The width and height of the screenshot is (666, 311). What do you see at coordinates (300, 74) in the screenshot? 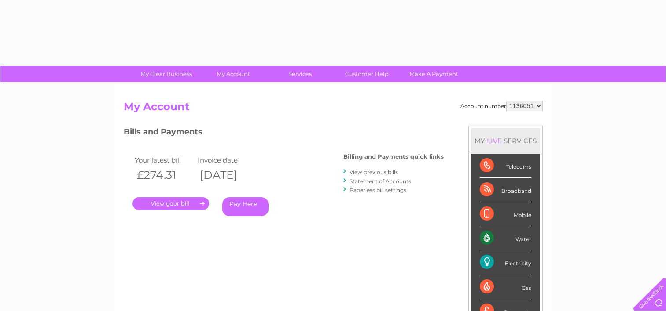
I see `a: Services` at bounding box center [300, 74].